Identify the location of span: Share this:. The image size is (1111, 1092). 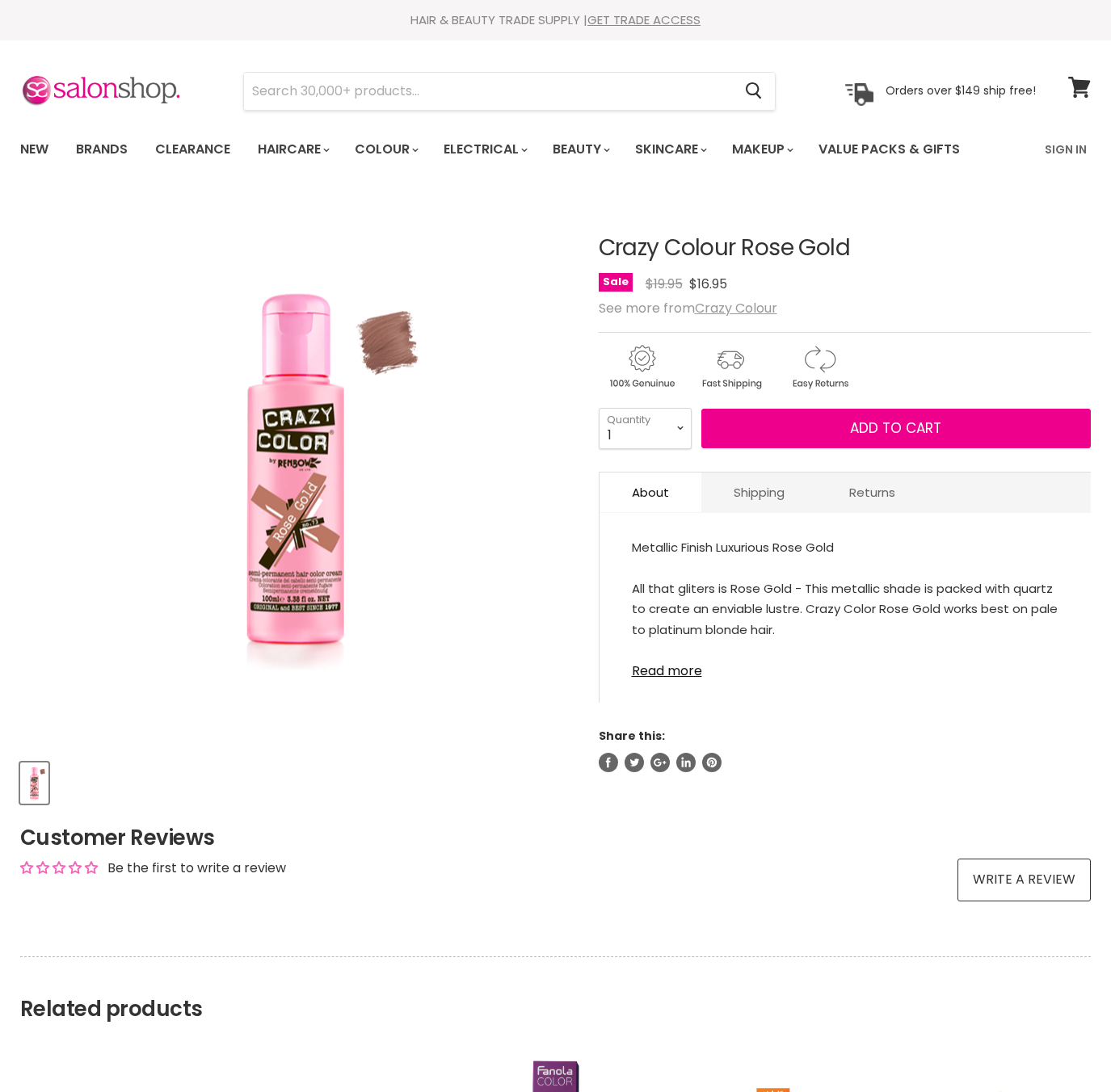
(632, 736).